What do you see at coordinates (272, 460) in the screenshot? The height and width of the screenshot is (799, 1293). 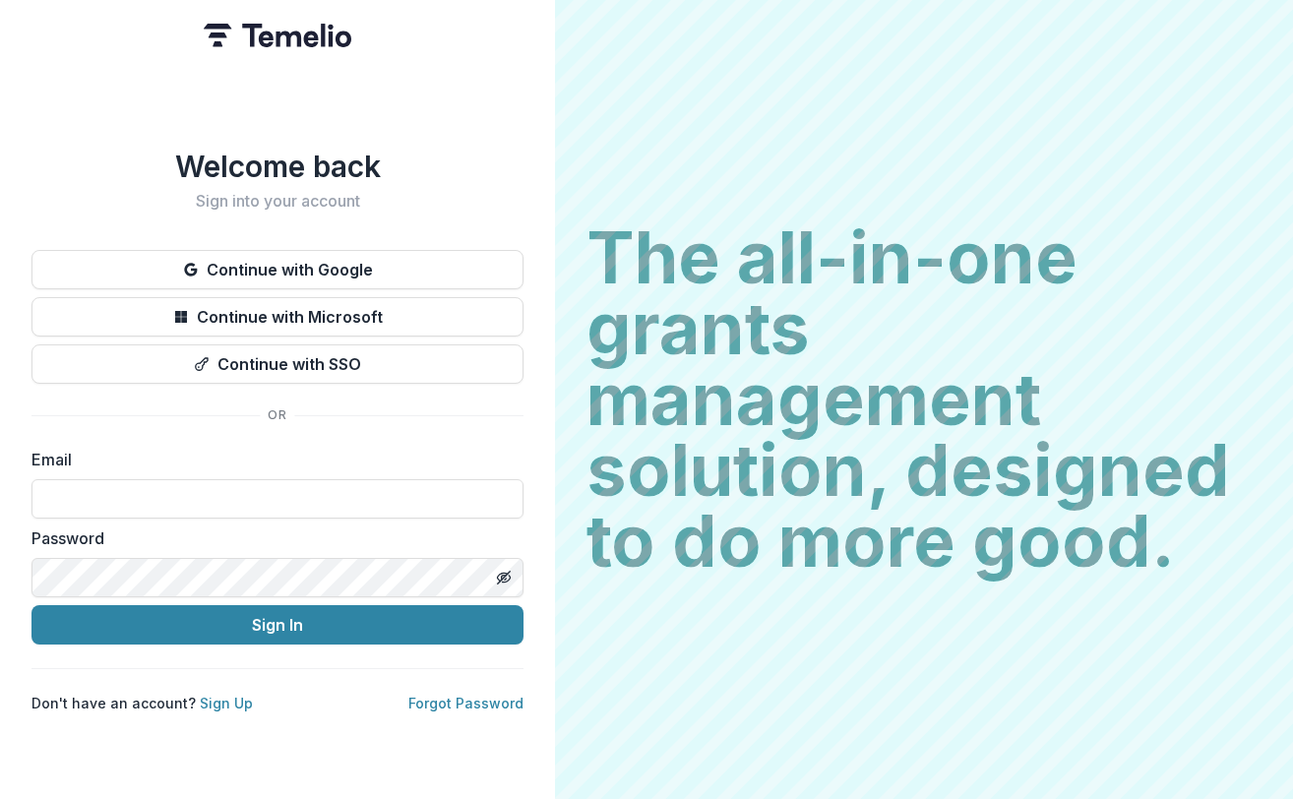 I see `label: Email` at bounding box center [272, 460].